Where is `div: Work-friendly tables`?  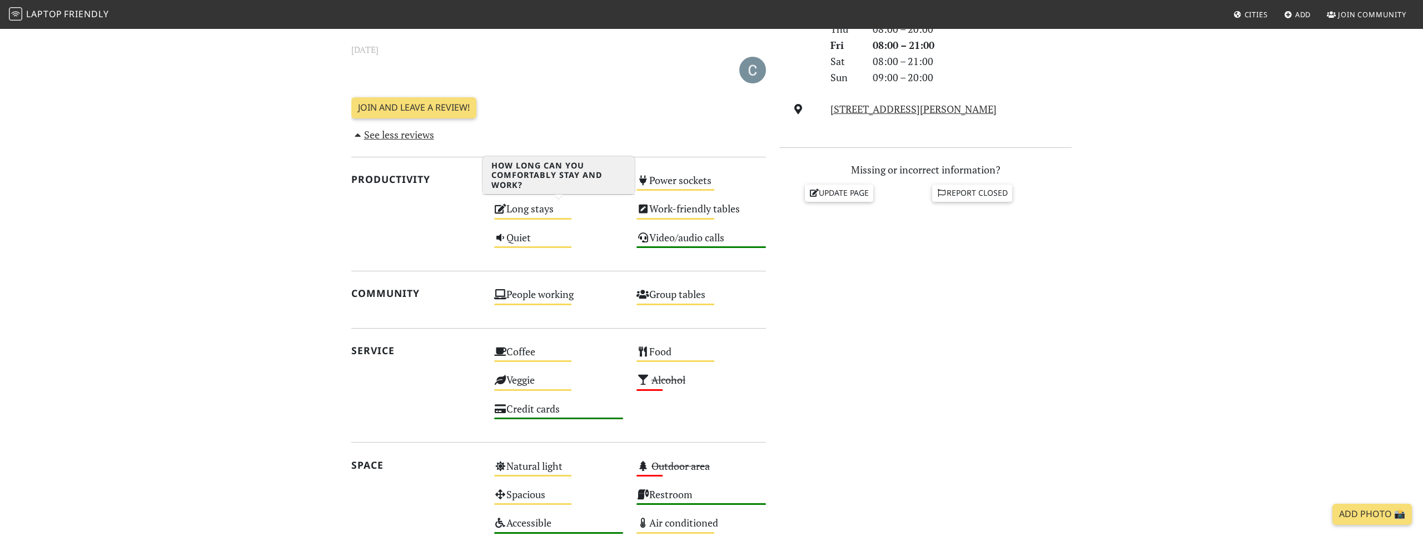 div: Work-friendly tables is located at coordinates (701, 213).